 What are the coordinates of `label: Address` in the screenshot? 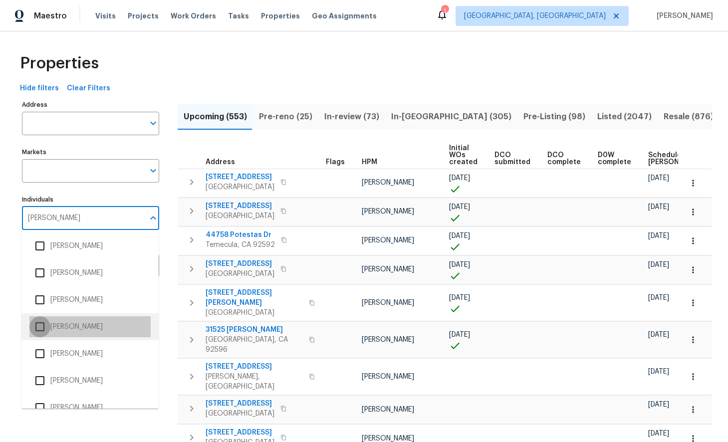 It's located at (90, 105).